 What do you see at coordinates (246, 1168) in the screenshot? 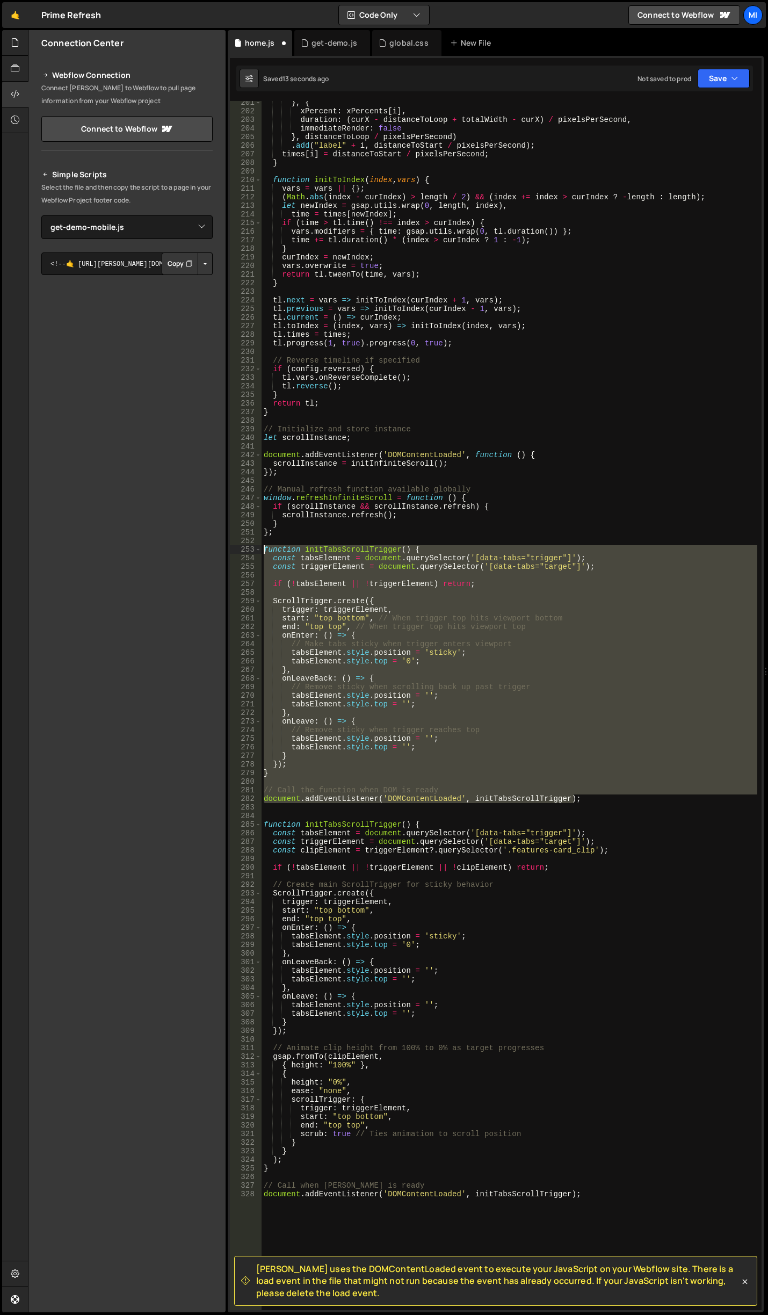
I see `div: 325` at bounding box center [246, 1168].